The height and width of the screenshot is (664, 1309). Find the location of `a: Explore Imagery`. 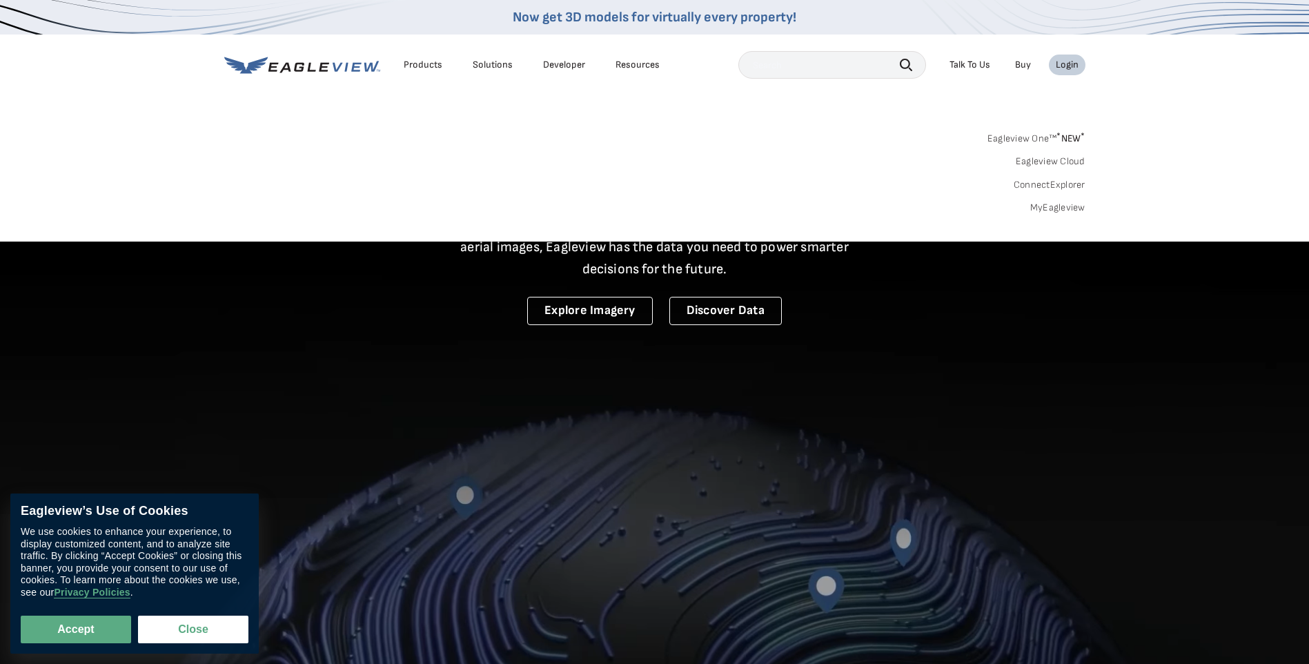

a: Explore Imagery is located at coordinates (590, 310).